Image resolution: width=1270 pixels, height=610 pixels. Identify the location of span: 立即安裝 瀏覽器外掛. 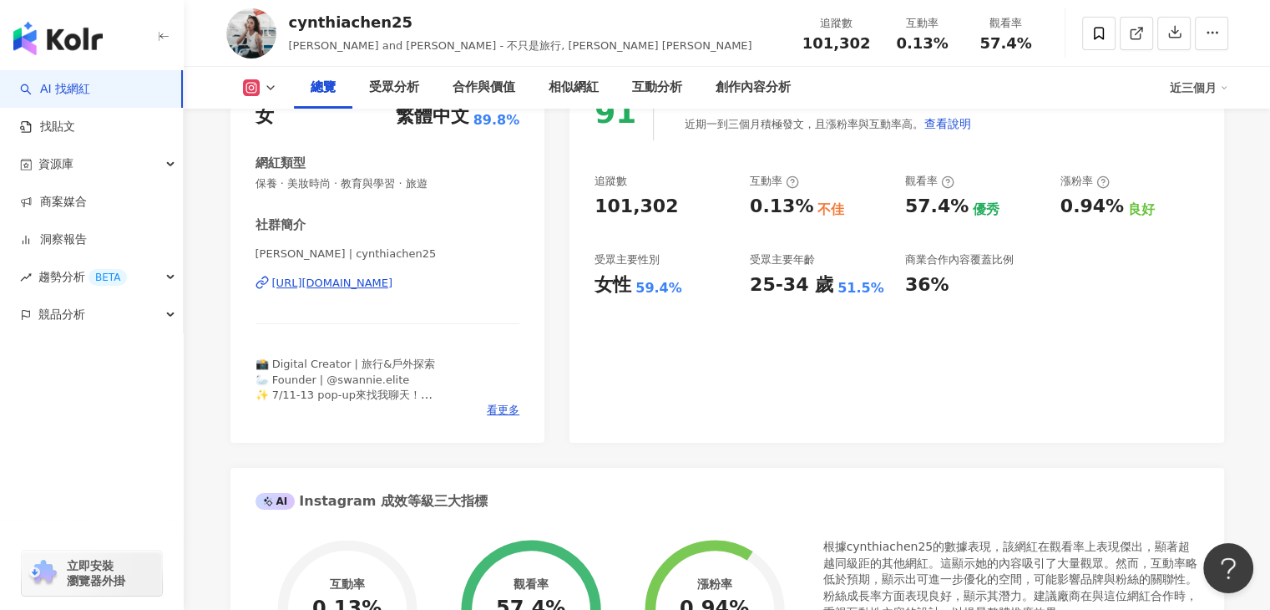
(96, 573).